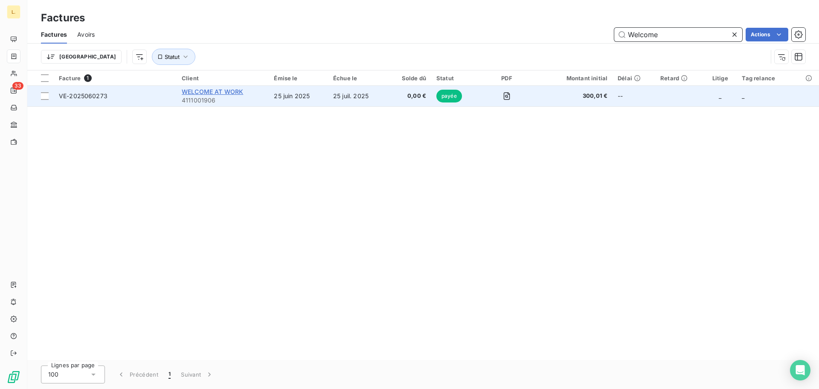  What do you see at coordinates (409, 78) in the screenshot?
I see `div: Solde dû` at bounding box center [409, 78].